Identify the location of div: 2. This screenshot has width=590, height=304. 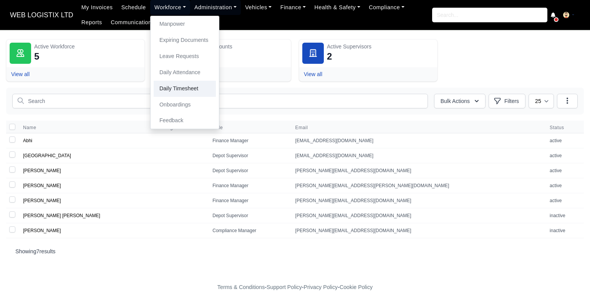
(329, 56).